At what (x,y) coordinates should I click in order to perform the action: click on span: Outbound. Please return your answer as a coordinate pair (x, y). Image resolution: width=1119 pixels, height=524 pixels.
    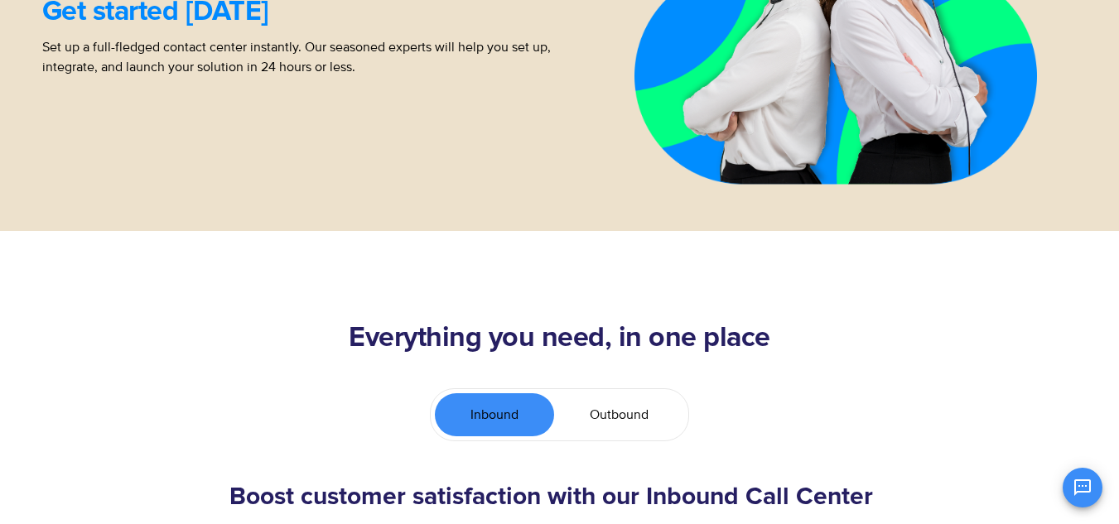
    Looking at the image, I should click on (619, 415).